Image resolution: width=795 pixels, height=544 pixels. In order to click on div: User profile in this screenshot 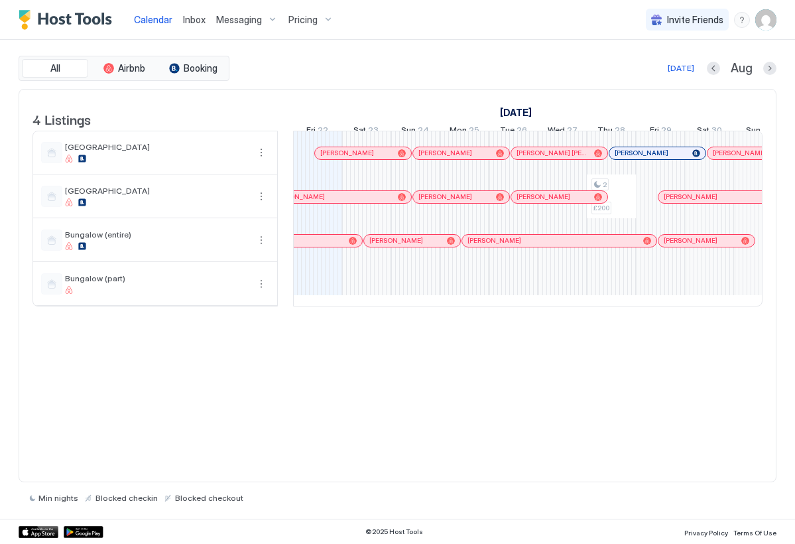, I will do `click(766, 20)`.